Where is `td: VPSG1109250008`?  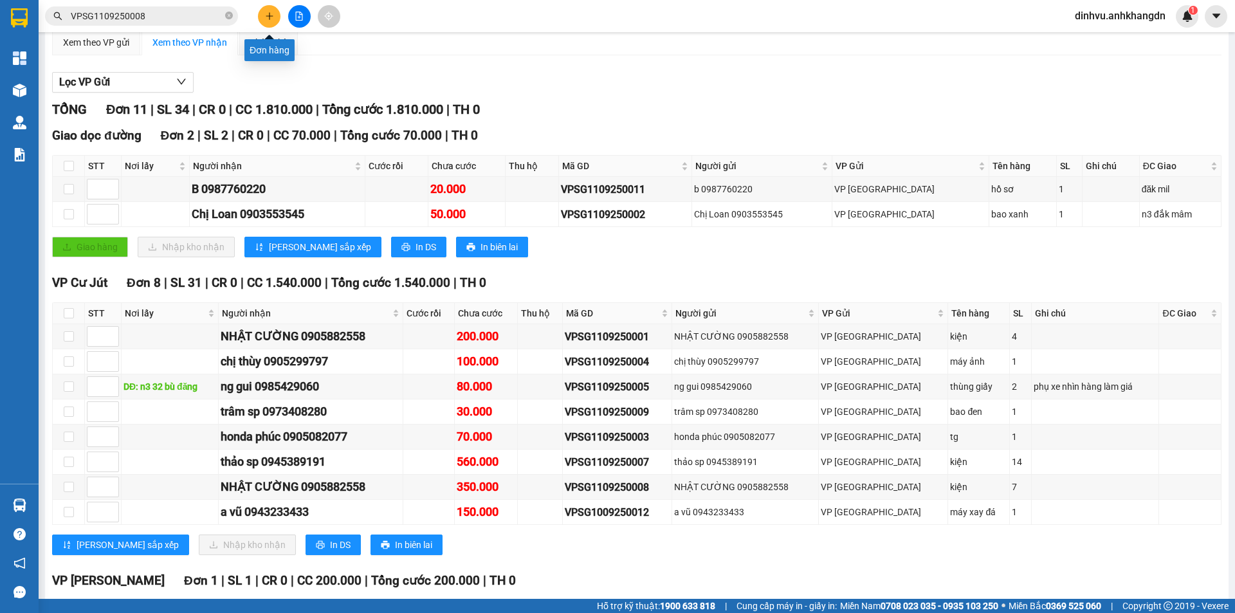
td: VPSG1109250008 is located at coordinates (618, 487).